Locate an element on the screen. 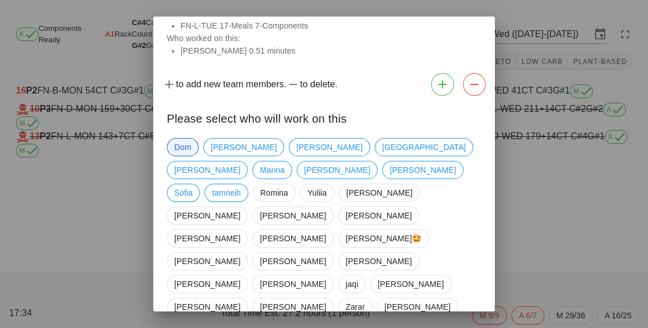  div: Who worked on this: is located at coordinates (324, 44).